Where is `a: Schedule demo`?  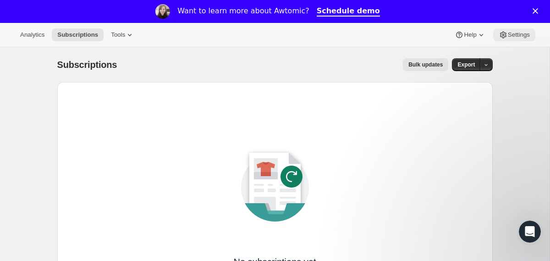 a: Schedule demo is located at coordinates (349, 11).